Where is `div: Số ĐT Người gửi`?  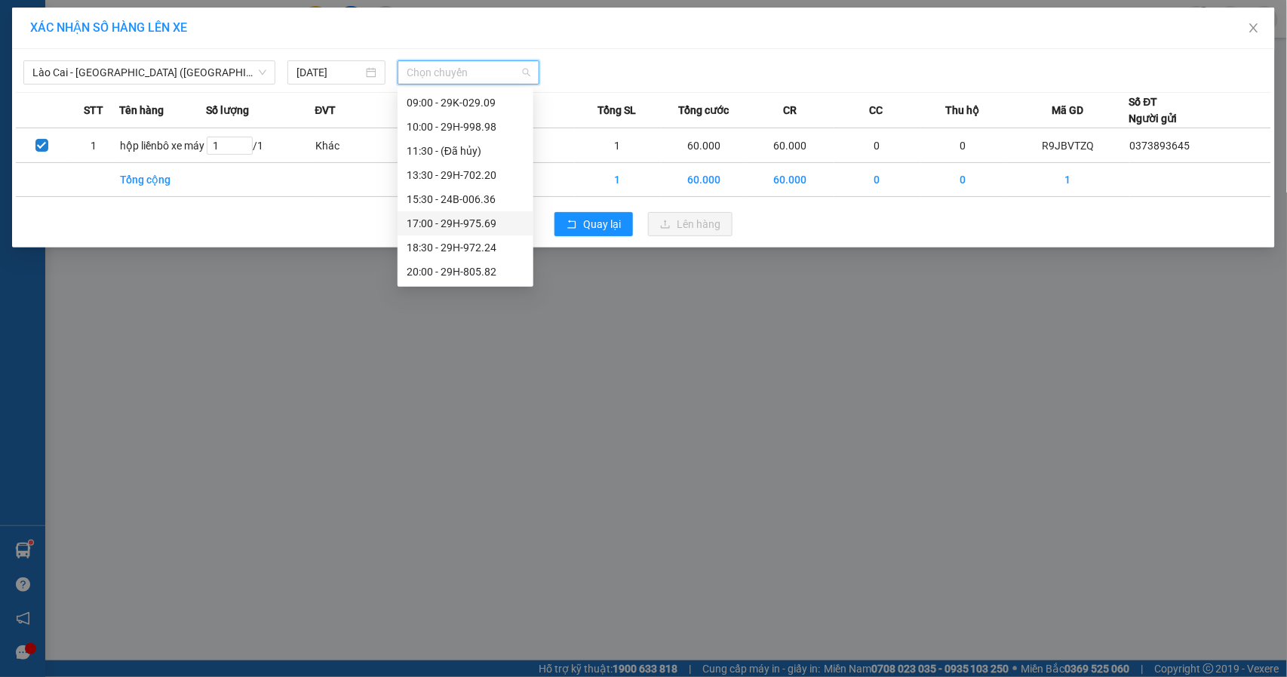
div: Số ĐT Người gửi is located at coordinates (1153, 110).